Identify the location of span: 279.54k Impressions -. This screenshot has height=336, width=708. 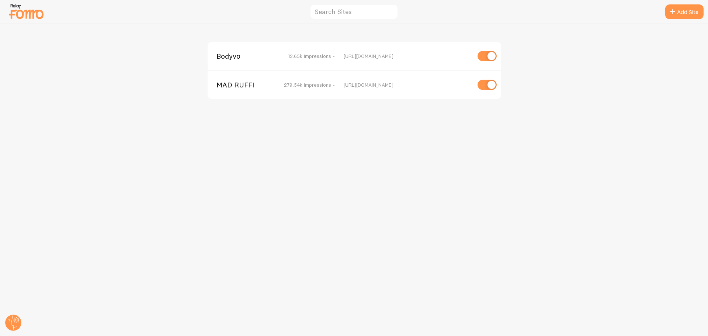
(309, 85).